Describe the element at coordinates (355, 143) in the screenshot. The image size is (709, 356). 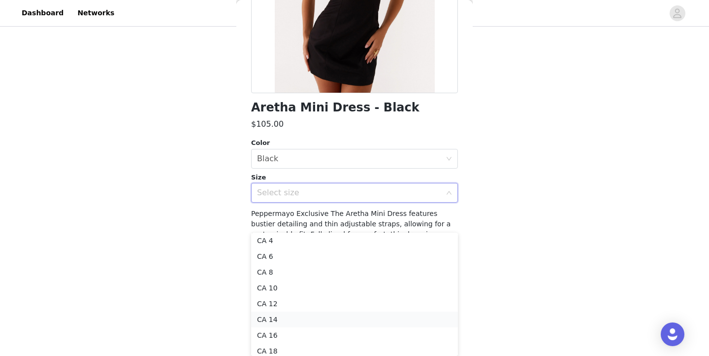
I see `div: Color` at that location.